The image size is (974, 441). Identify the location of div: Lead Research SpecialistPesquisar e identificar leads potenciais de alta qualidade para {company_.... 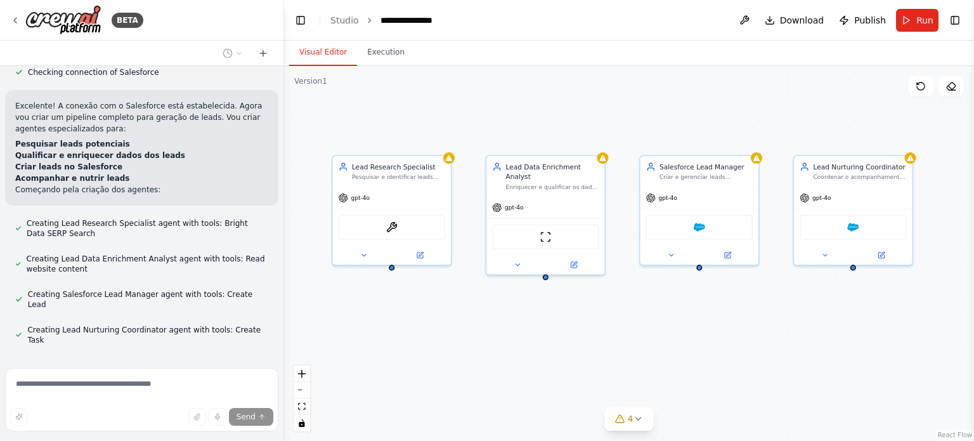
(391, 211).